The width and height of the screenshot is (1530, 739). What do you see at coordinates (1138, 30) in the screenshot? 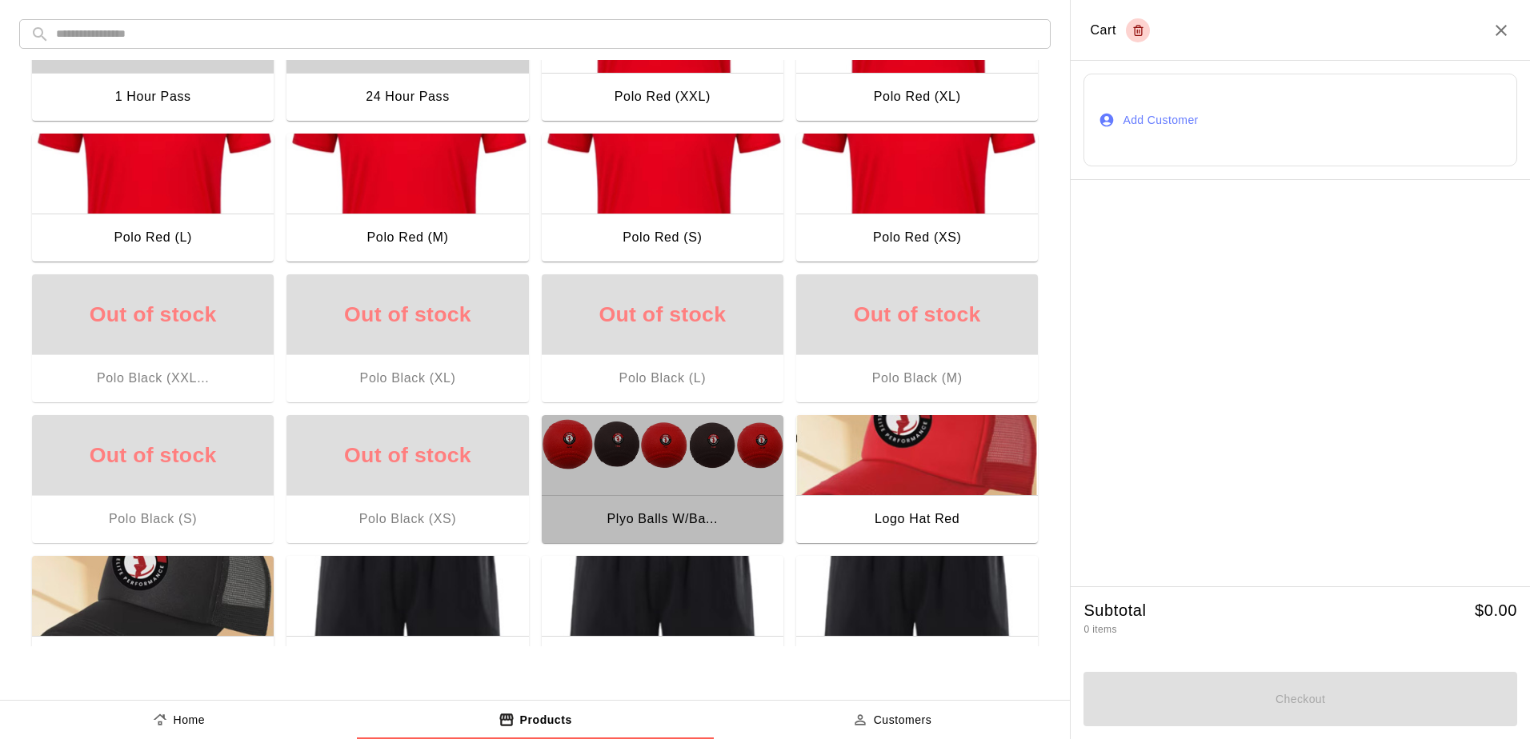
I see `button: Empty cart` at bounding box center [1138, 30].